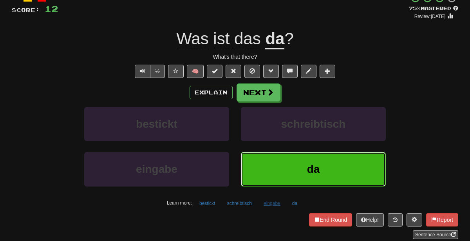 The image size is (470, 241). What do you see at coordinates (233, 71) in the screenshot?
I see `button: Reset to 0% Mastered (alt+r)` at bounding box center [233, 71].